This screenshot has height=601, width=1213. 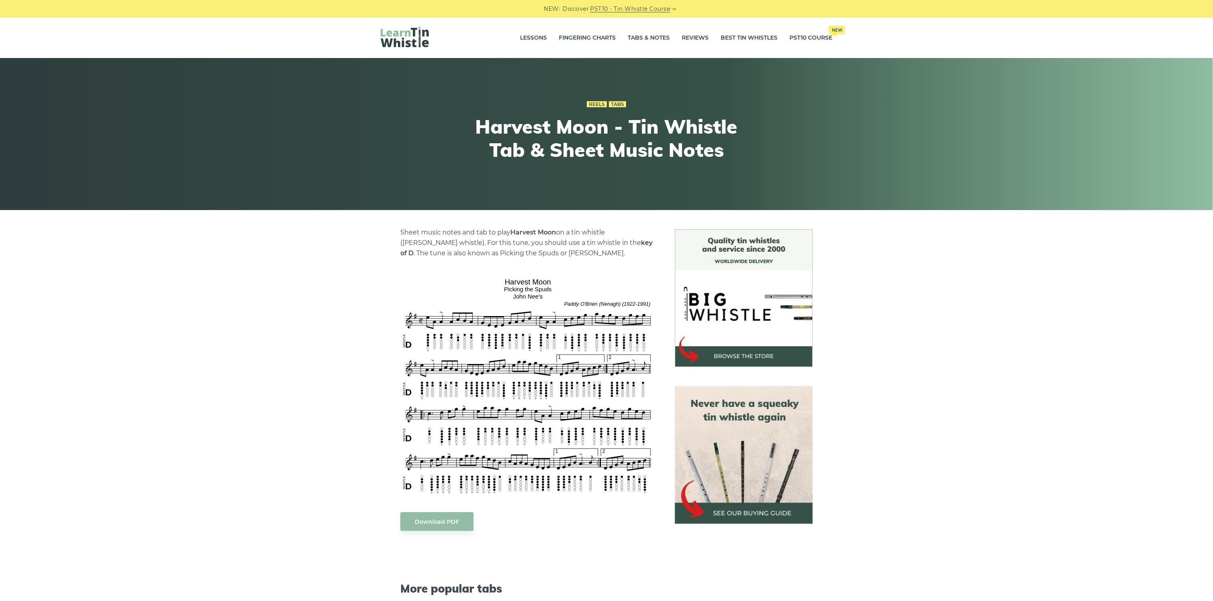 I want to click on a: Lessons, so click(x=533, y=38).